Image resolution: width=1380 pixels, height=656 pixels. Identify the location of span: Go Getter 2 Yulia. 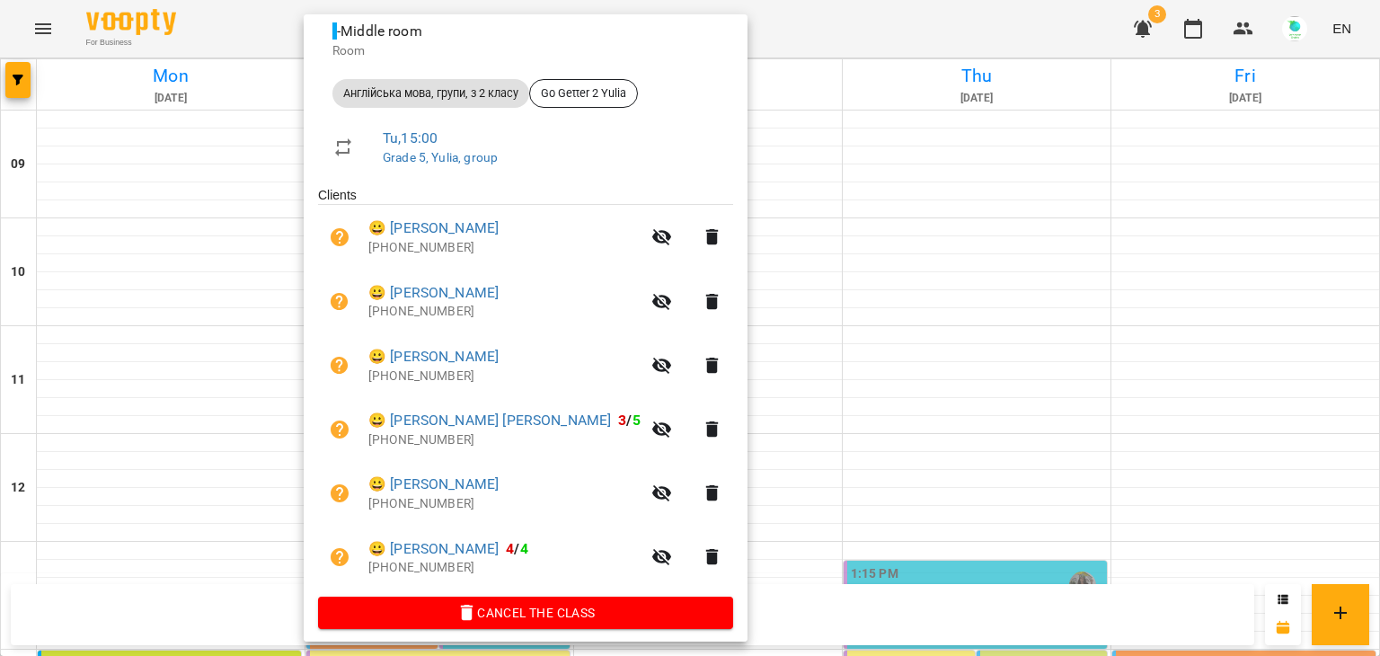
(583, 93).